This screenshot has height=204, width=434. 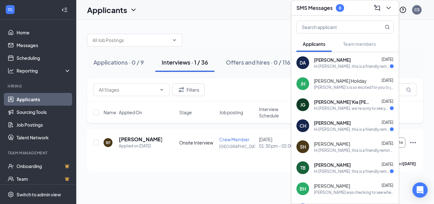 I want to click on svg: ComposeMessage, so click(x=377, y=8).